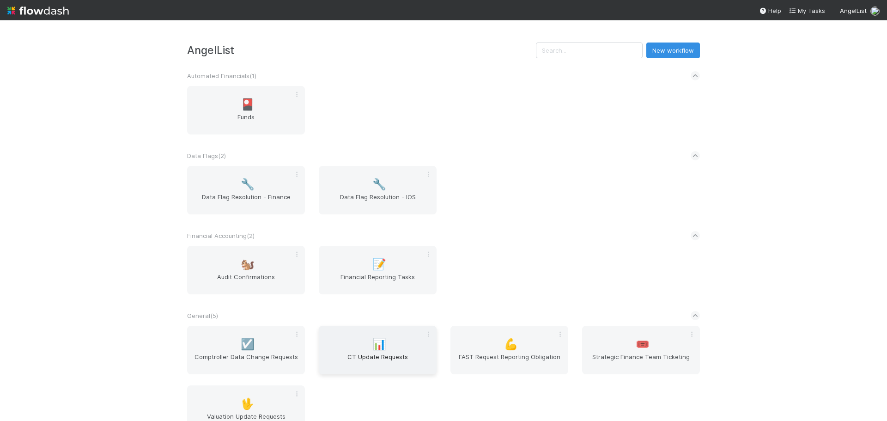  I want to click on a: 🐿️Audit Confirmations, so click(246, 270).